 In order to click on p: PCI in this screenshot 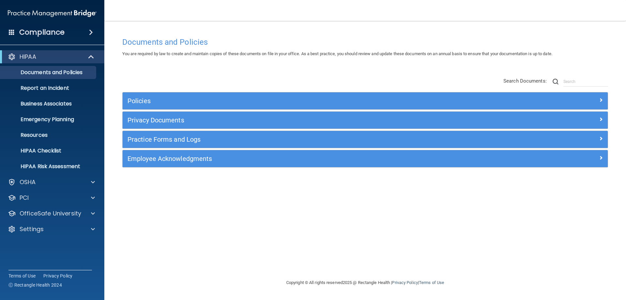, I will do `click(24, 198)`.